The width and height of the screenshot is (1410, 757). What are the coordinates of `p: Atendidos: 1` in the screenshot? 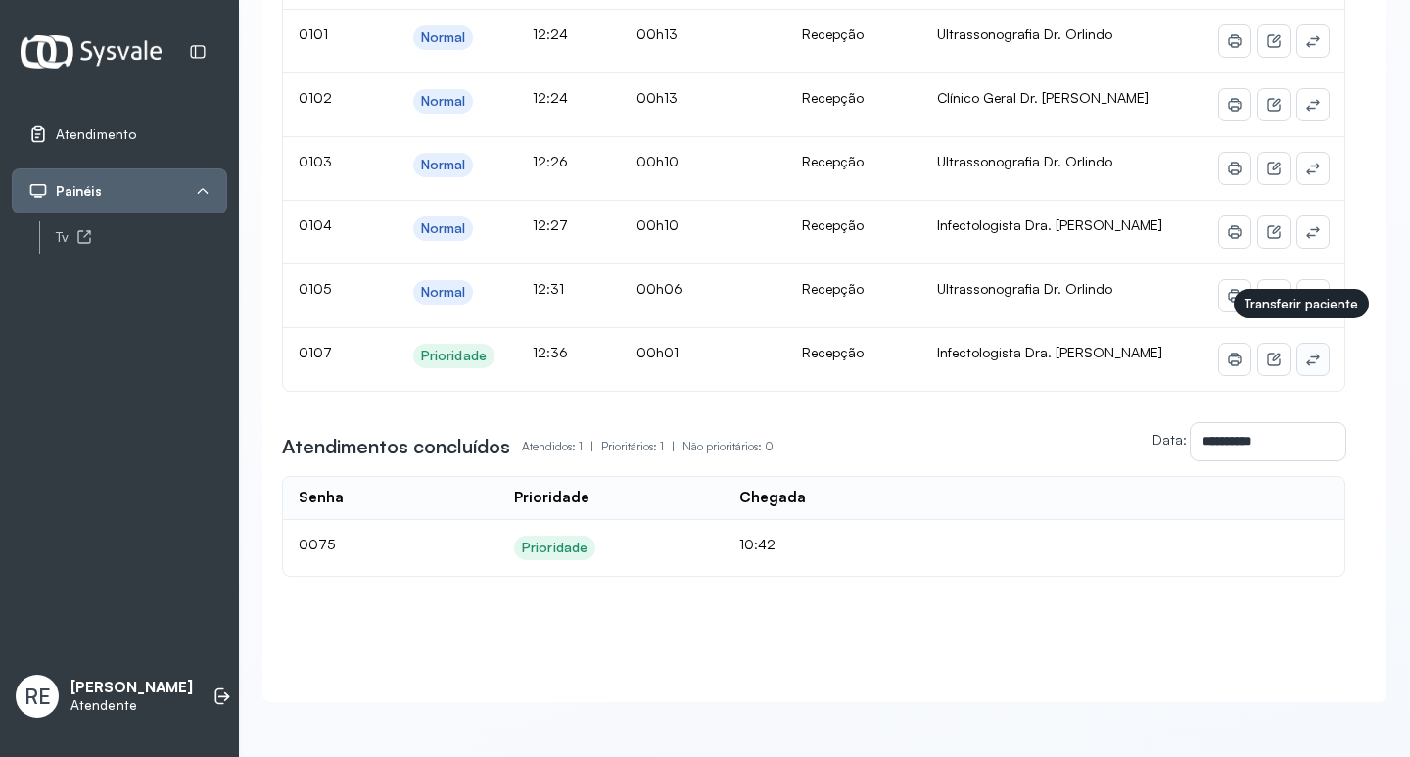 It's located at (561, 446).